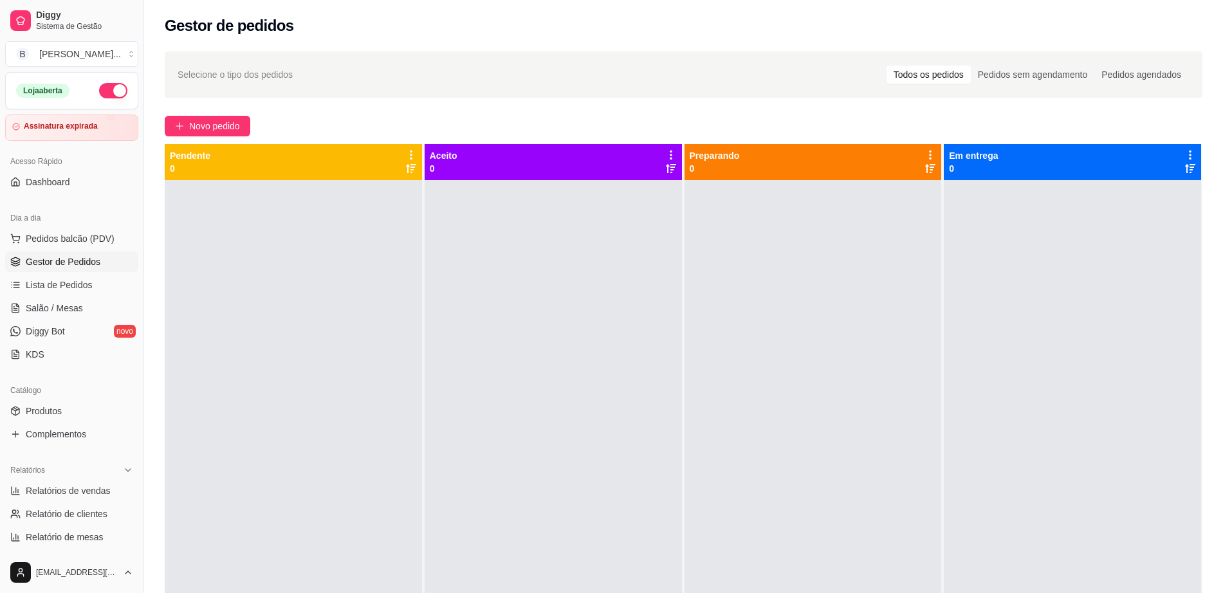 This screenshot has width=1223, height=593. Describe the element at coordinates (71, 390) in the screenshot. I see `div: Catálogo` at that location.